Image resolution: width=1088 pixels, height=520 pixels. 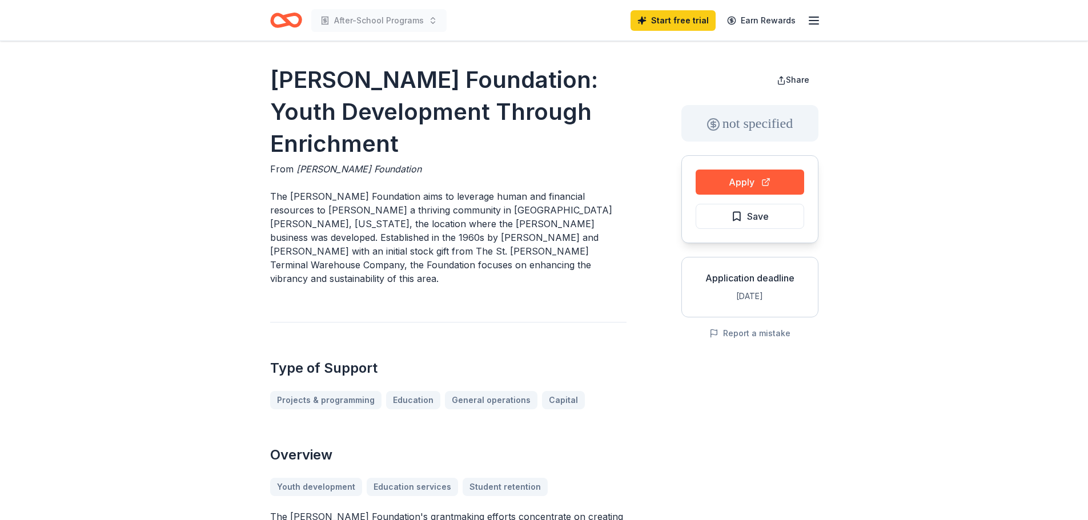 What do you see at coordinates (797, 79) in the screenshot?
I see `span: Share` at bounding box center [797, 79].